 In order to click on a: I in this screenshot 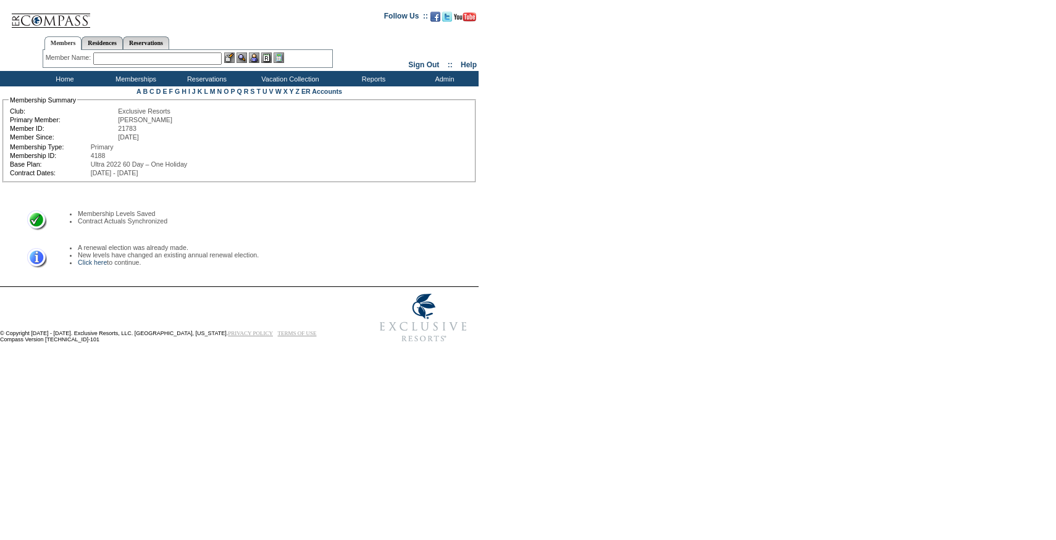, I will do `click(189, 91)`.